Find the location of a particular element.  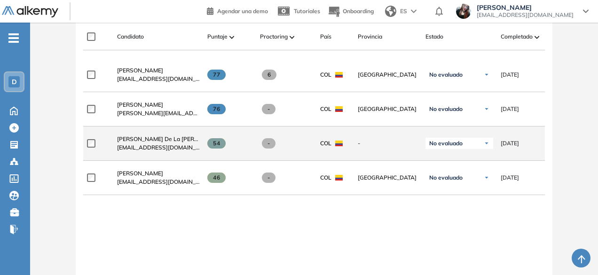

span: Provincia is located at coordinates (370, 37).